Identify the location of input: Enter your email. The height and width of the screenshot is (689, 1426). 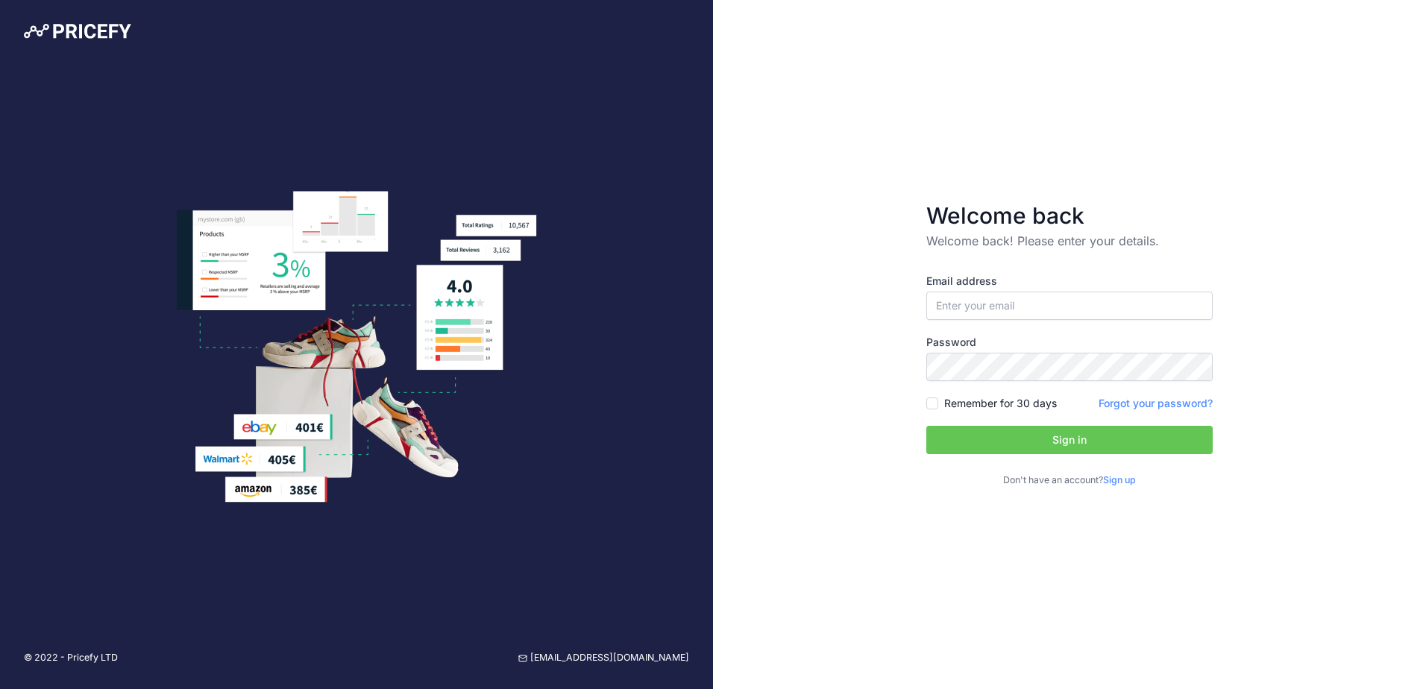
(1069, 306).